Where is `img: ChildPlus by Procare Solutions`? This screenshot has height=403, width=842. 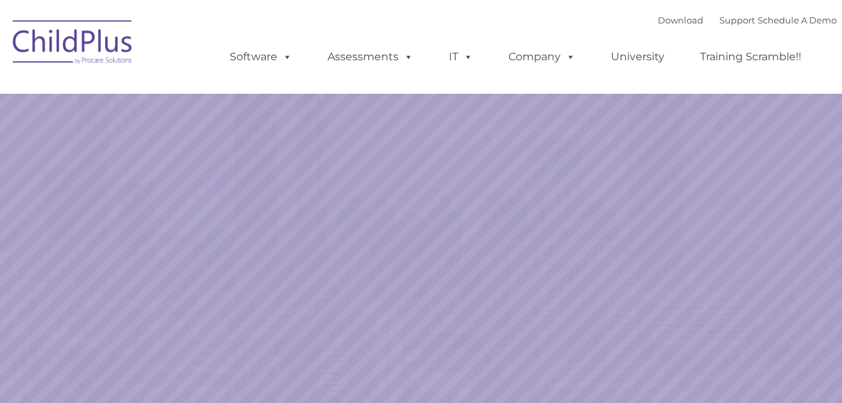 img: ChildPlus by Procare Solutions is located at coordinates (73, 44).